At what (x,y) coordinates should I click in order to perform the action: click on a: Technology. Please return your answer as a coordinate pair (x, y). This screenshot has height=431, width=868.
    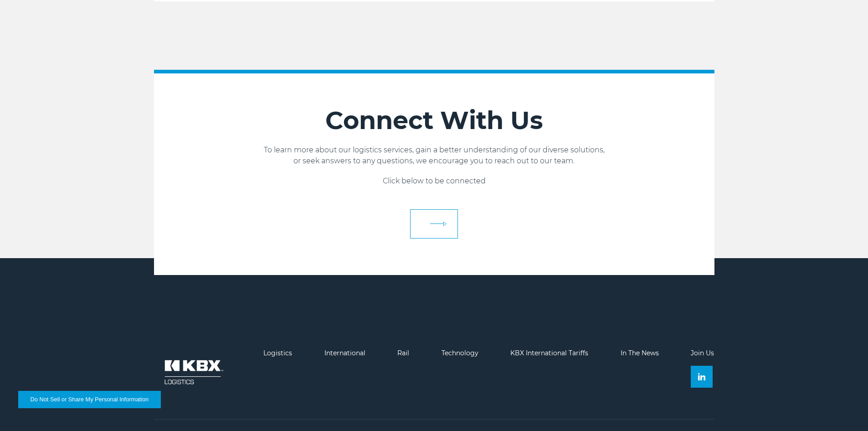
    Looking at the image, I should click on (460, 353).